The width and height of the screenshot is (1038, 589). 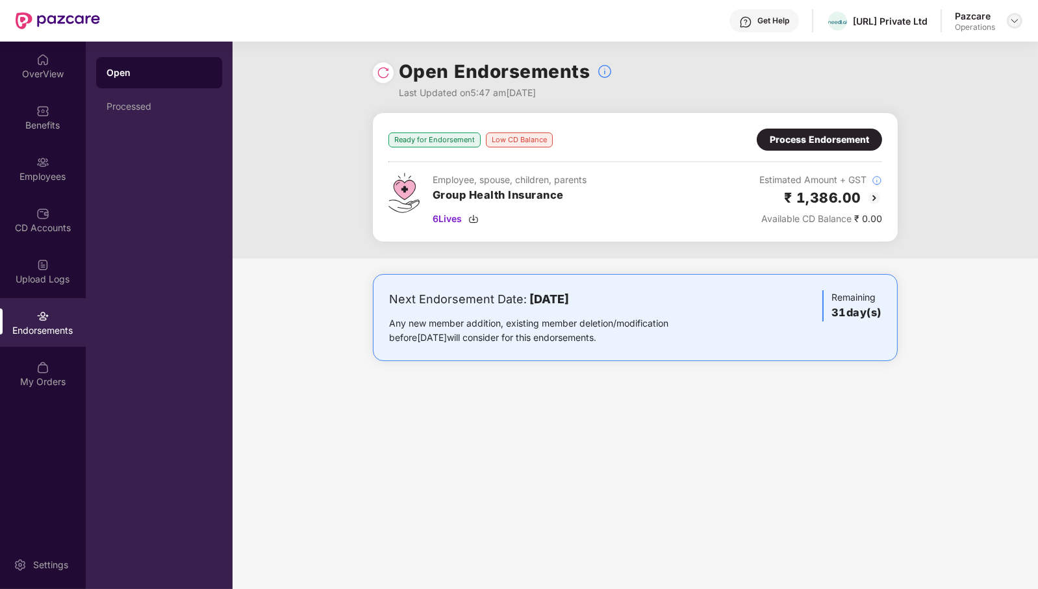 What do you see at coordinates (837, 22) in the screenshot?
I see `img: NEEDL%20LOGO.png` at bounding box center [837, 22].